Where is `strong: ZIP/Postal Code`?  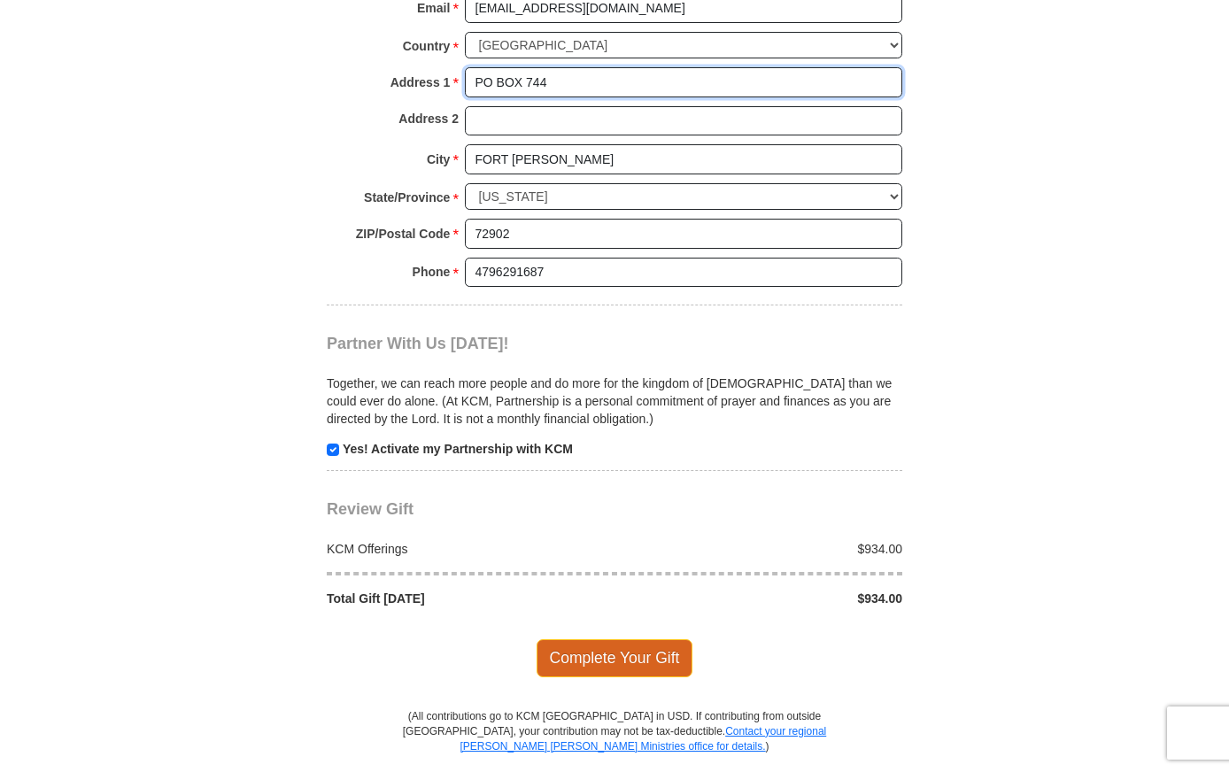 strong: ZIP/Postal Code is located at coordinates (403, 234).